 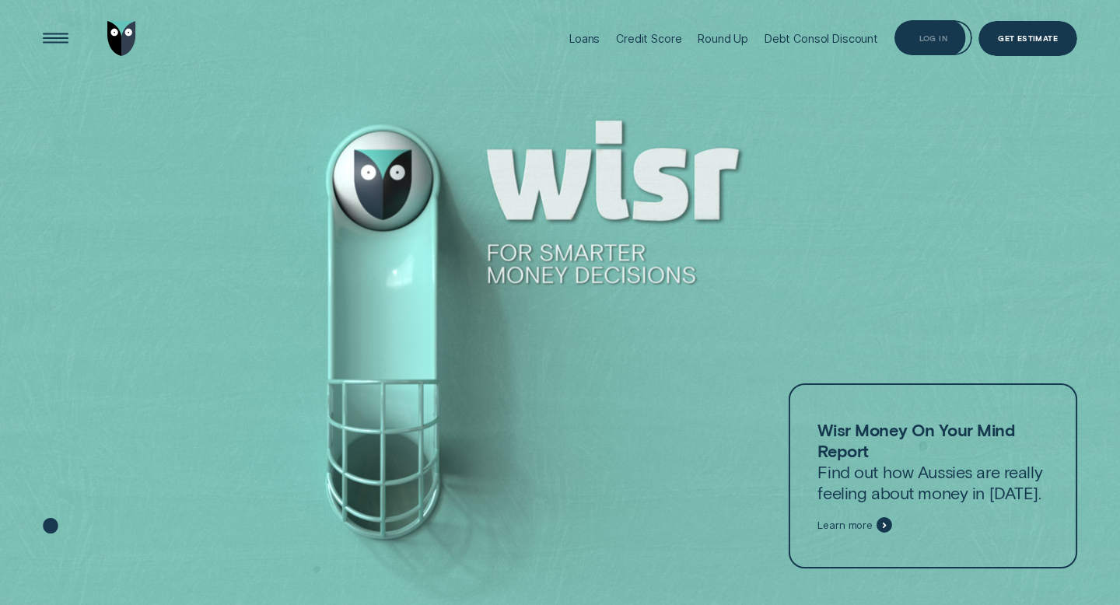 What do you see at coordinates (649, 38) in the screenshot?
I see `div: Credit Score` at bounding box center [649, 38].